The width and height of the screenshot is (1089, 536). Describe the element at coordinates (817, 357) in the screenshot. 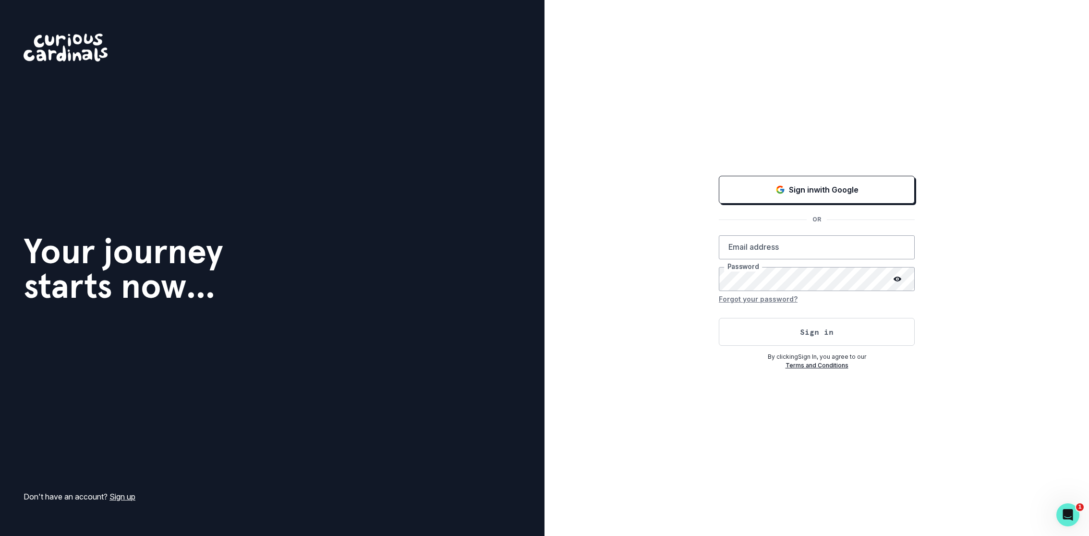

I see `p: By clicking Sign In , you agree to our` at that location.